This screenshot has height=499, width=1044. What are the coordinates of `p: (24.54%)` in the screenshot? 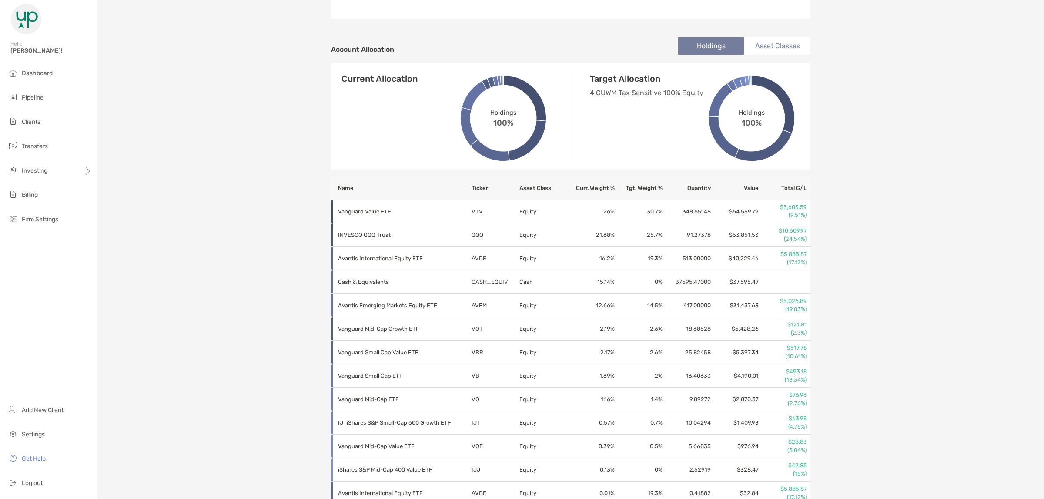 It's located at (783, 239).